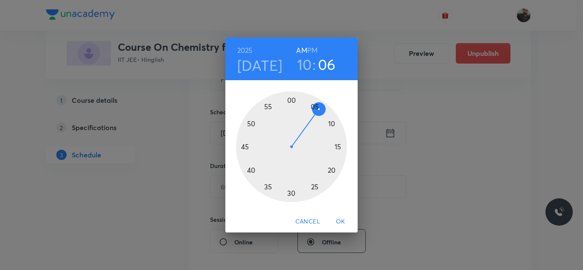  What do you see at coordinates (308, 221) in the screenshot?
I see `button: Cancel` at bounding box center [308, 221].